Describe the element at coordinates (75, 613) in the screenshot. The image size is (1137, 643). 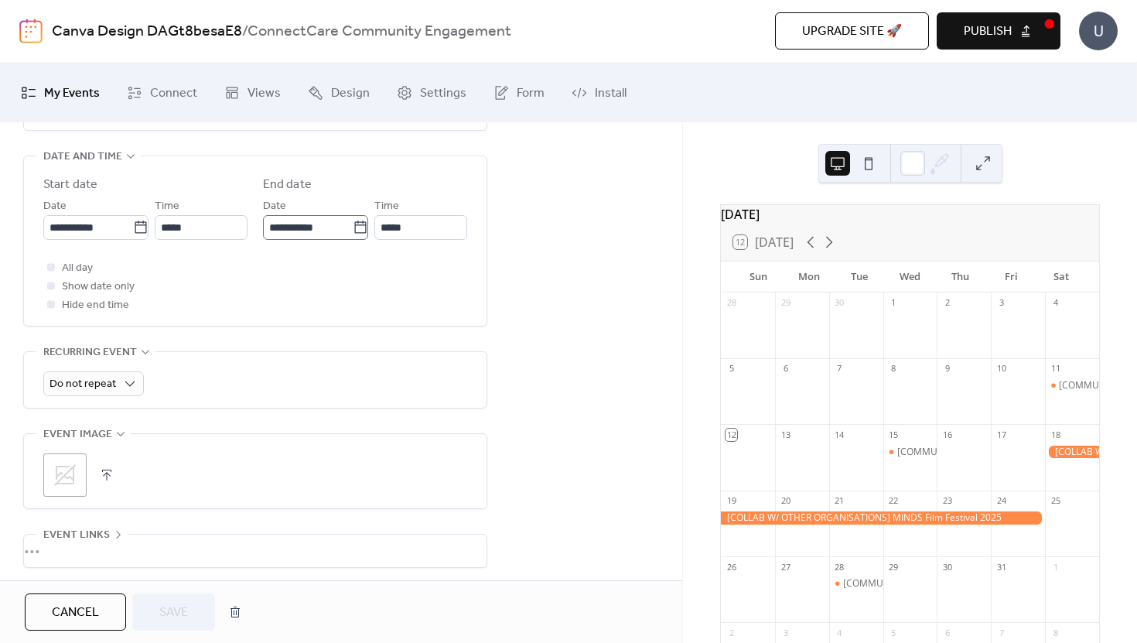
I see `span: Cancel` at that location.